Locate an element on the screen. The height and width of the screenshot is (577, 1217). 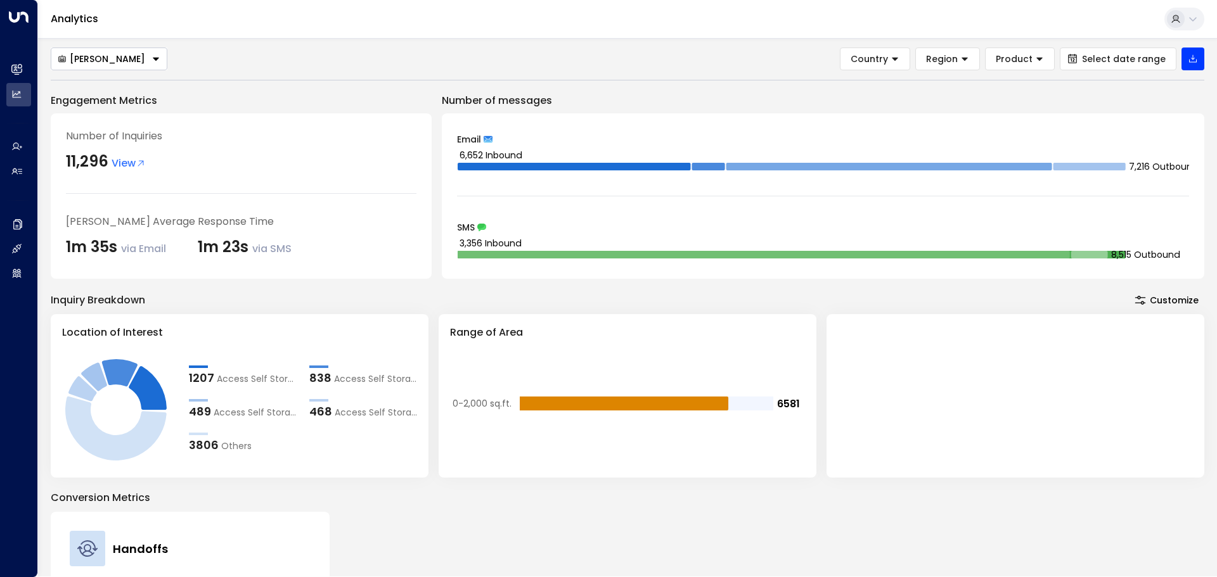
span: Access Self Storage Kings Cross is located at coordinates (375, 379).